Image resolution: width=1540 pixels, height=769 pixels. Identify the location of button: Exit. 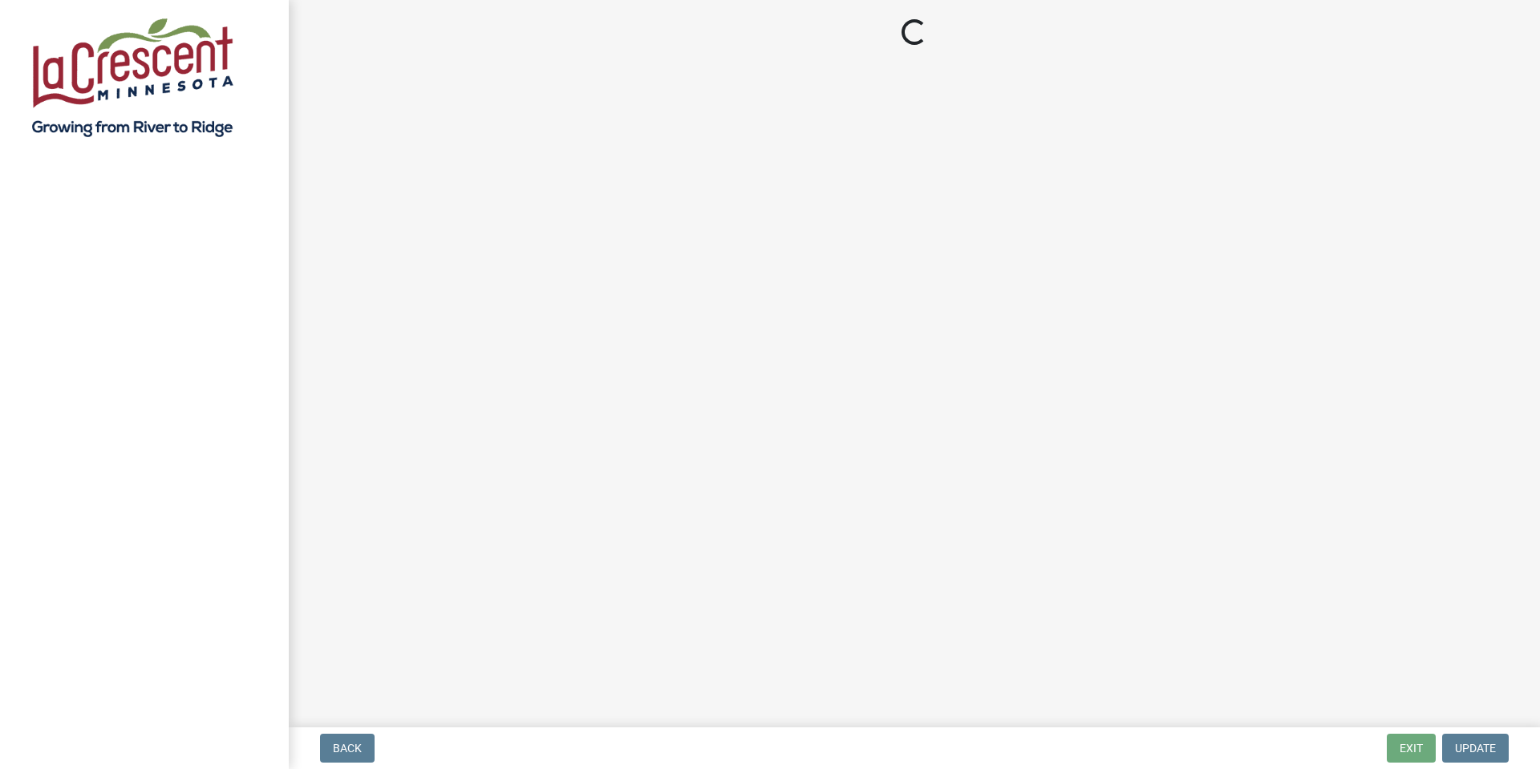
(1411, 748).